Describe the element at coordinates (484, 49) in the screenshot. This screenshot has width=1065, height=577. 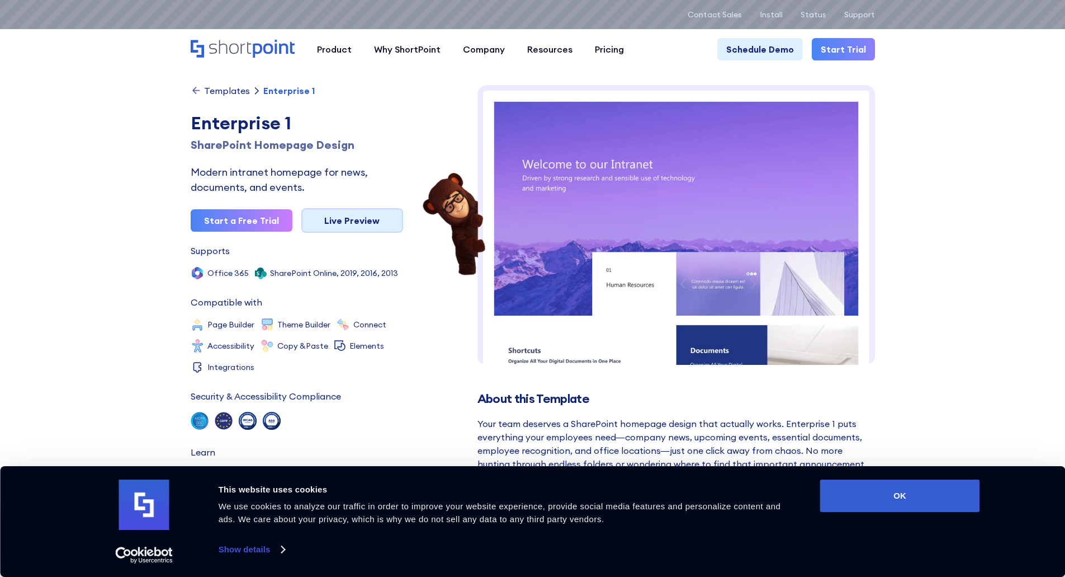
I see `a: Company` at that location.